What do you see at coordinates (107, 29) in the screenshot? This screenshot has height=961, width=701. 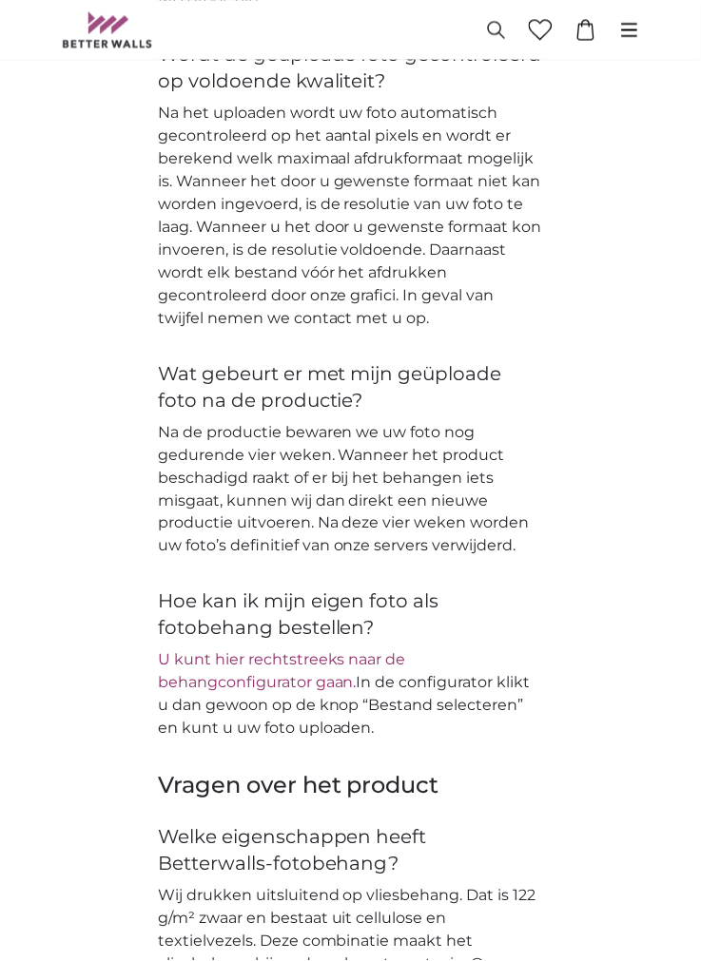 I see `img: Betterwalls` at bounding box center [107, 29].